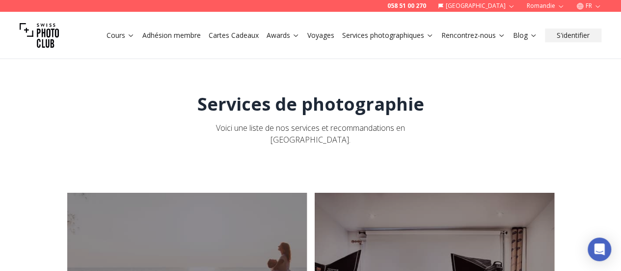 This screenshot has height=271, width=621. I want to click on img: Swiss photo club, so click(39, 35).